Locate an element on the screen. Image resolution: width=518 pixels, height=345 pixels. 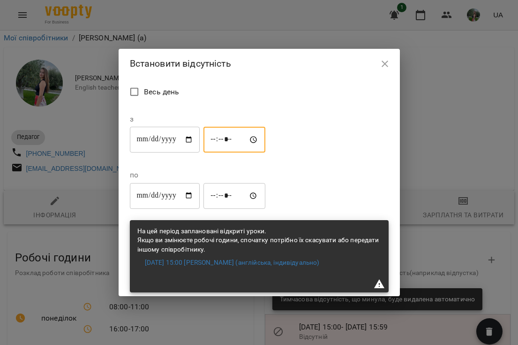
label: по is located at coordinates (198, 175).